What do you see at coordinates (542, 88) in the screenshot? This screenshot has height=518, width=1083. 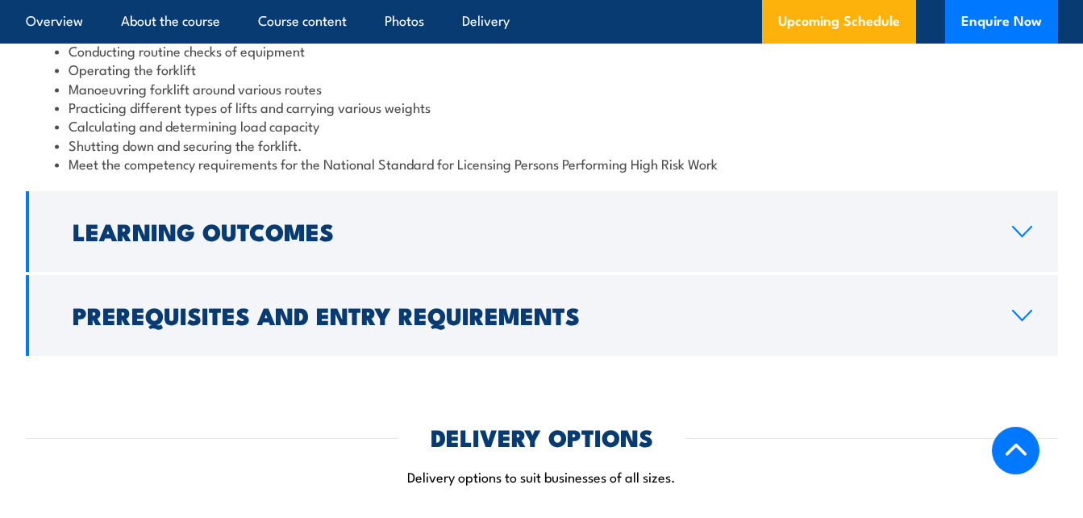 I see `li: Manoeuvring forklift around various routes` at bounding box center [542, 88].